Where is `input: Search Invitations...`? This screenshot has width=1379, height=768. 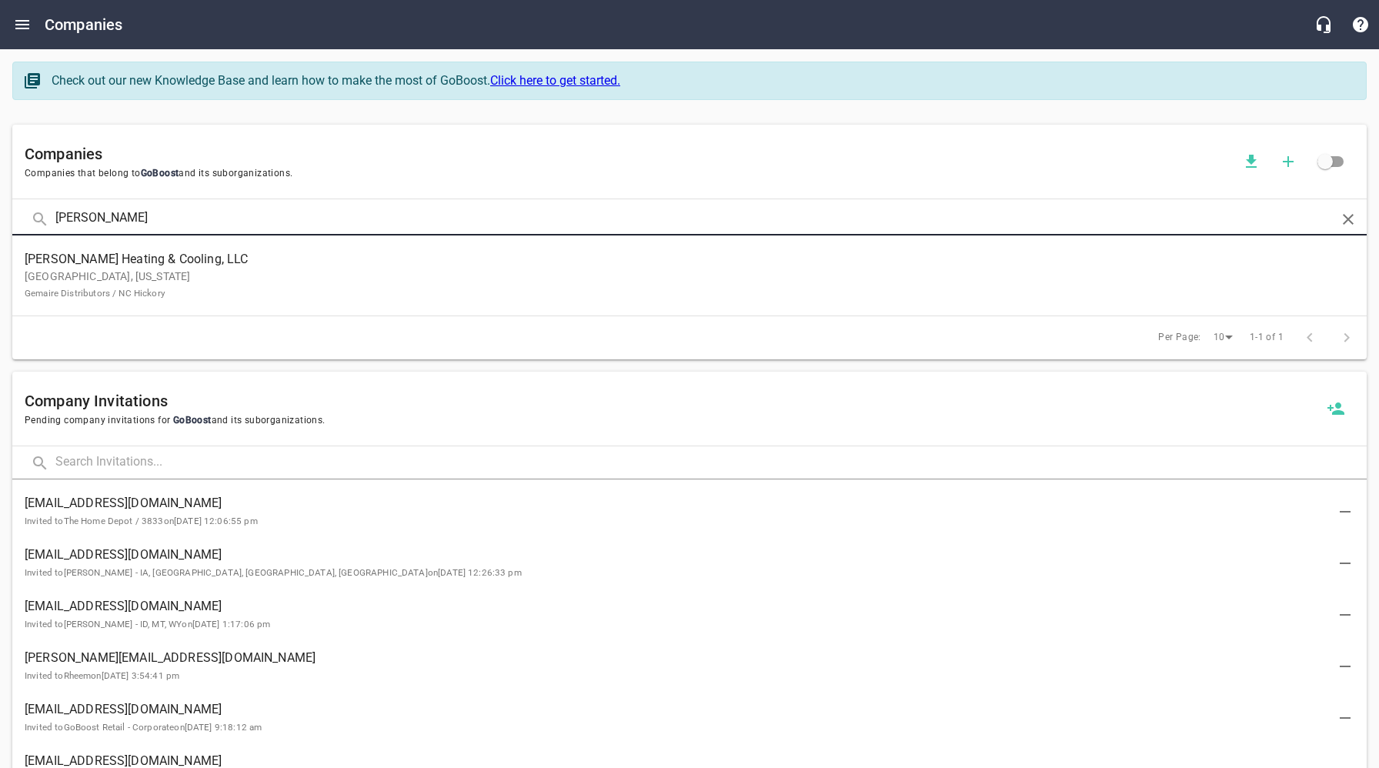 input: Search Invitations... is located at coordinates (711, 463).